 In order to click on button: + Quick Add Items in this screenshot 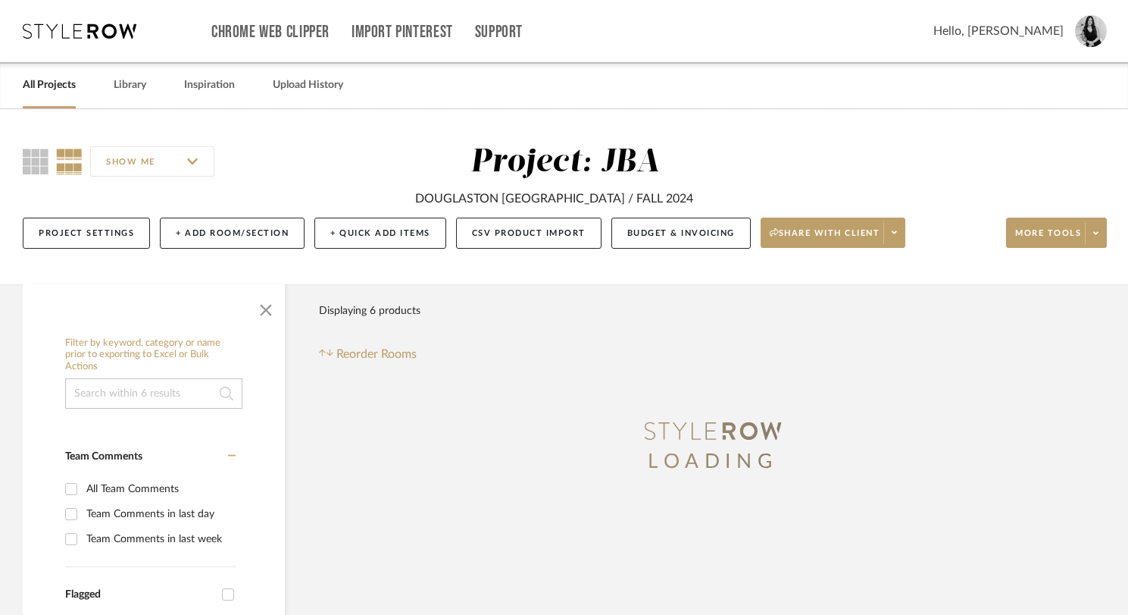, I will do `click(380, 233)`.